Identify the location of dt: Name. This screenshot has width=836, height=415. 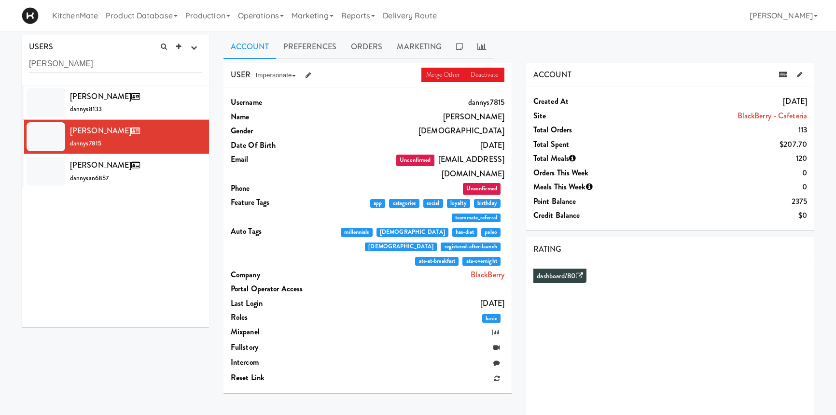
(285, 117).